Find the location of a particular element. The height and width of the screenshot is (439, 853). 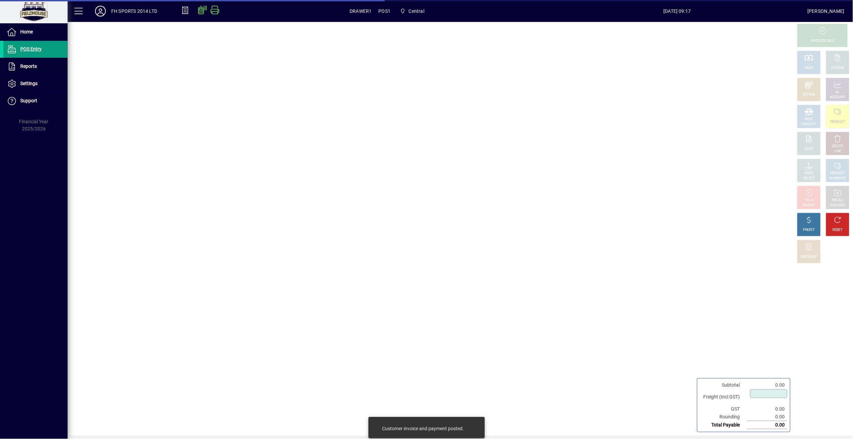

a: Settings is located at coordinates (35, 84).